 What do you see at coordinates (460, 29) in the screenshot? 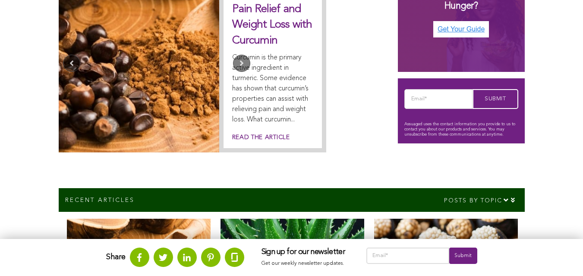
I see `img: Get Your Guide` at bounding box center [460, 29].